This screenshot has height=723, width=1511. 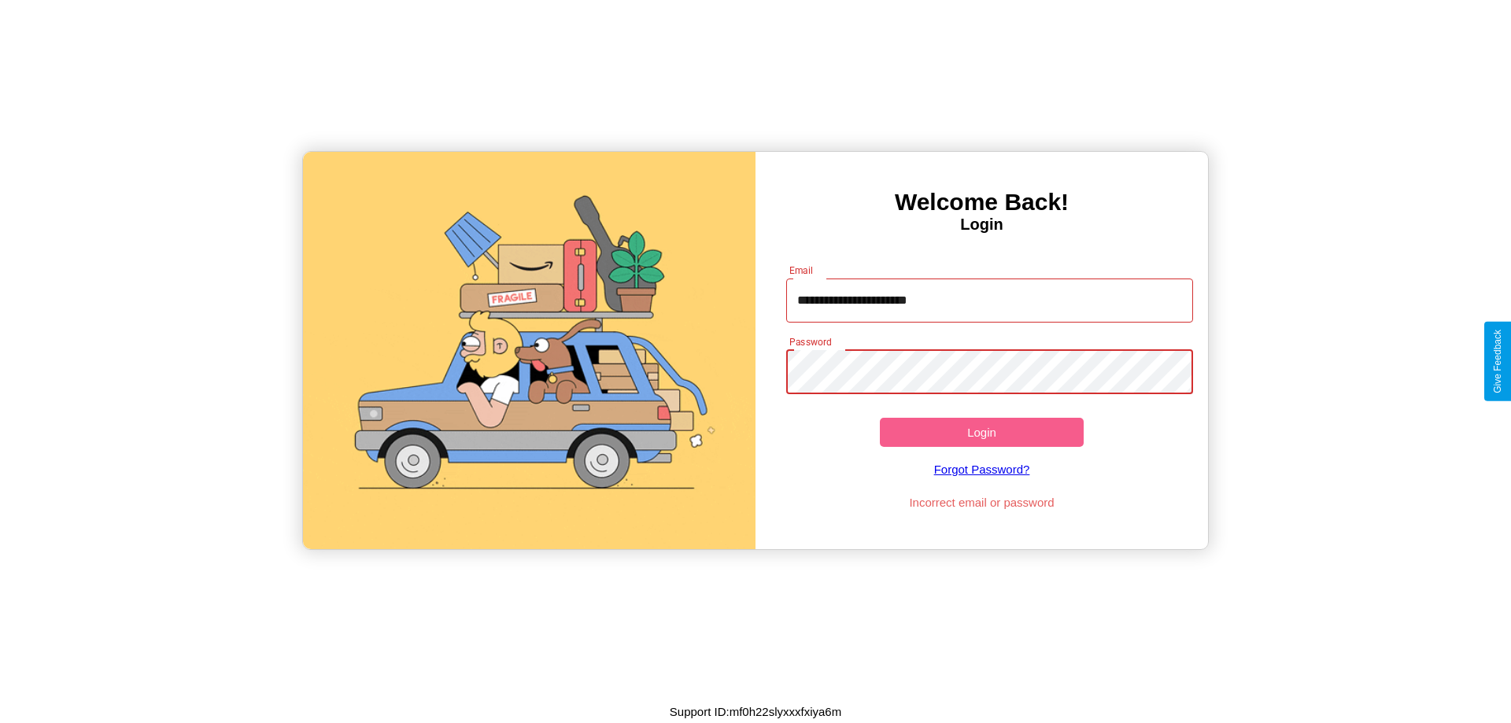 I want to click on a: Forgot Password?, so click(x=982, y=469).